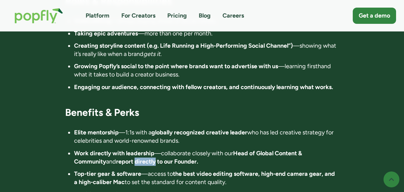 The height and width of the screenshot is (192, 404). What do you see at coordinates (207, 70) in the screenshot?
I see `li: —learning firsthand what it takes to build a creator business.` at bounding box center [207, 70].